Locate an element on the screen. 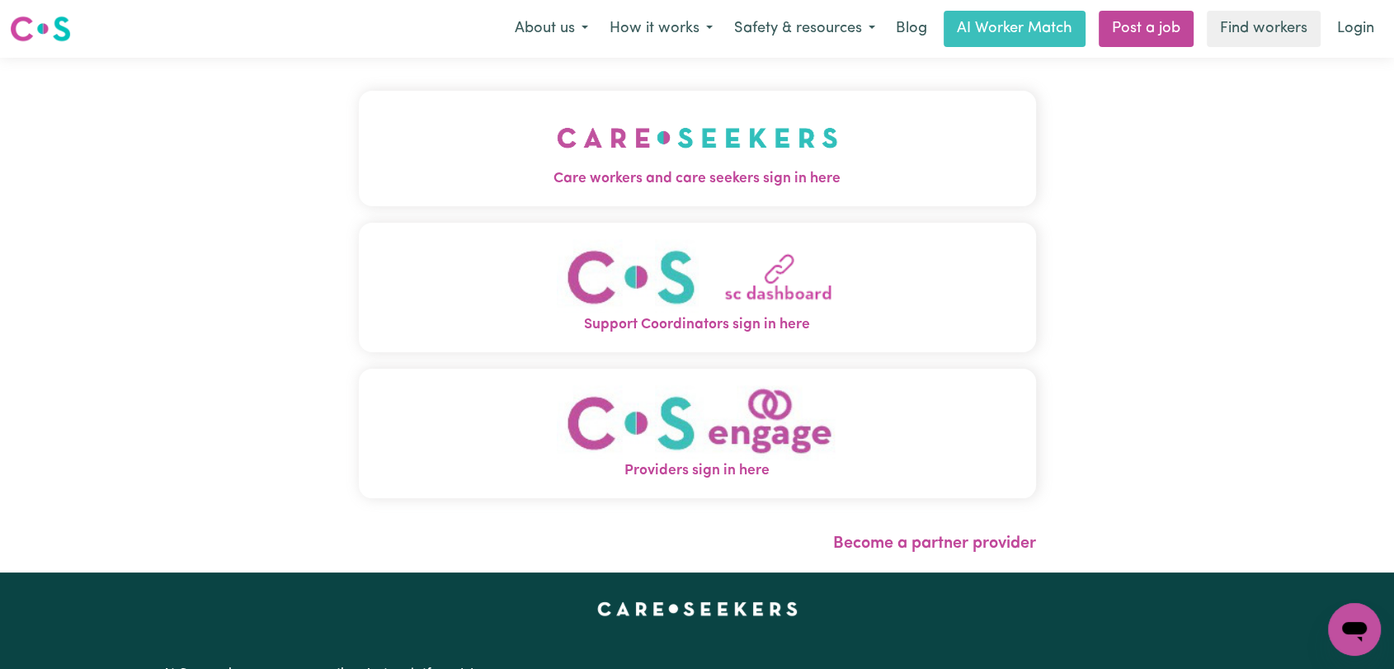 This screenshot has height=669, width=1394. button: About us is located at coordinates (551, 29).